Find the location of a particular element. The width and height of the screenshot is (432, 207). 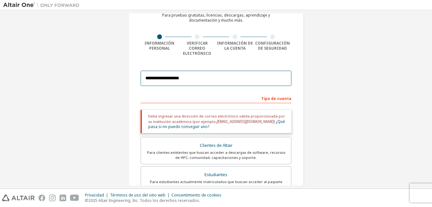

div: Tipo de cuenta is located at coordinates (216, 98).